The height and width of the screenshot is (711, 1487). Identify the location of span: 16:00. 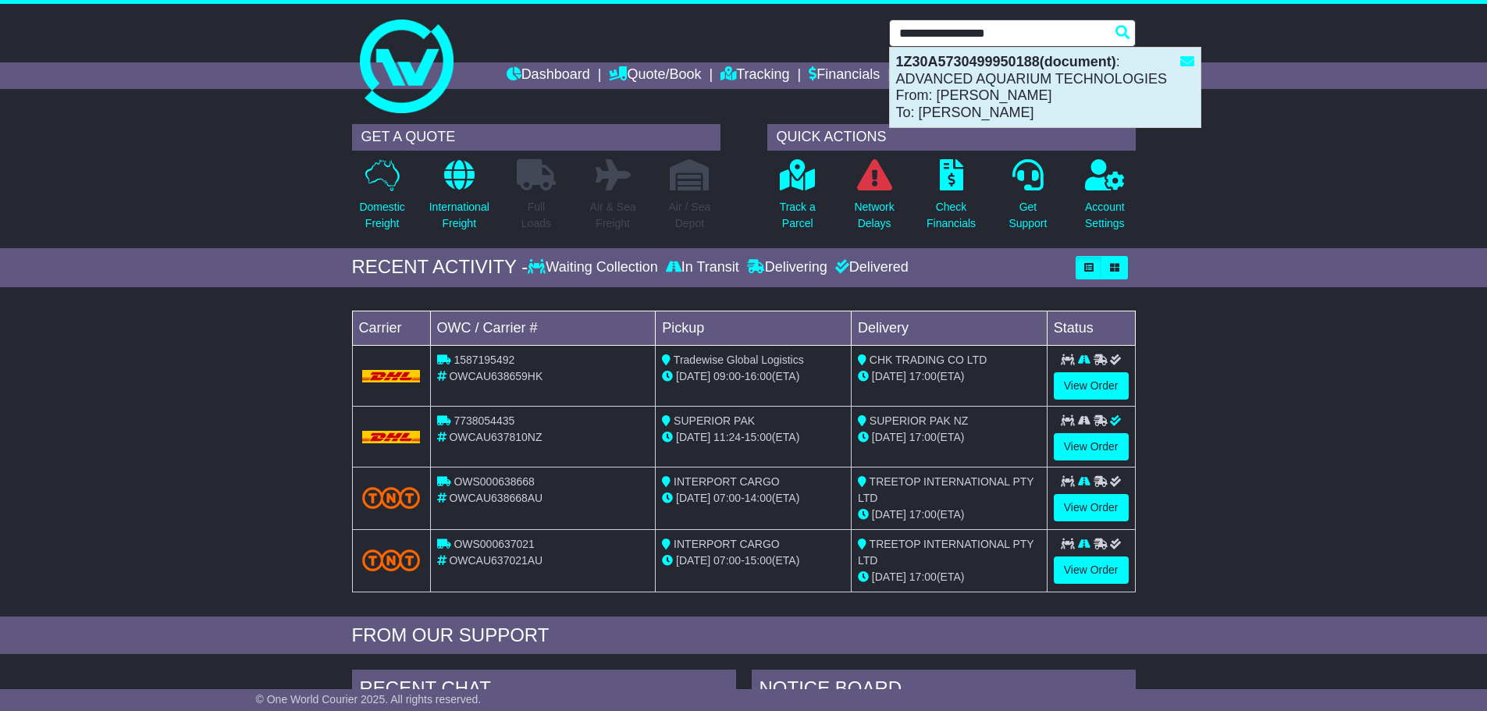
(758, 376).